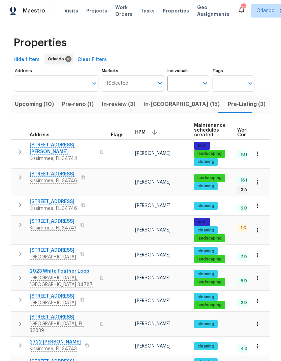 This screenshot has height=361, width=281. Describe the element at coordinates (92, 60) in the screenshot. I see `span: Clear Filters` at that location.